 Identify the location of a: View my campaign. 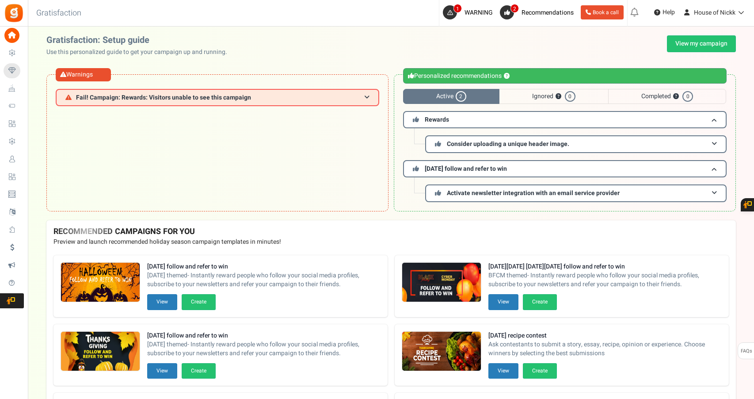
(701, 44).